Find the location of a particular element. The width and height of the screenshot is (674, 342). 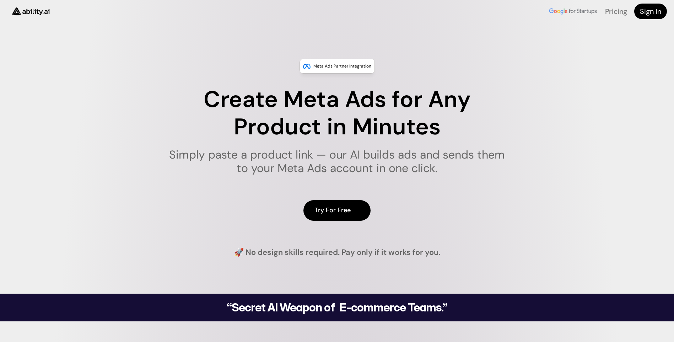

h1: Create Meta Ads for Any Product in Minutes is located at coordinates (337, 113).